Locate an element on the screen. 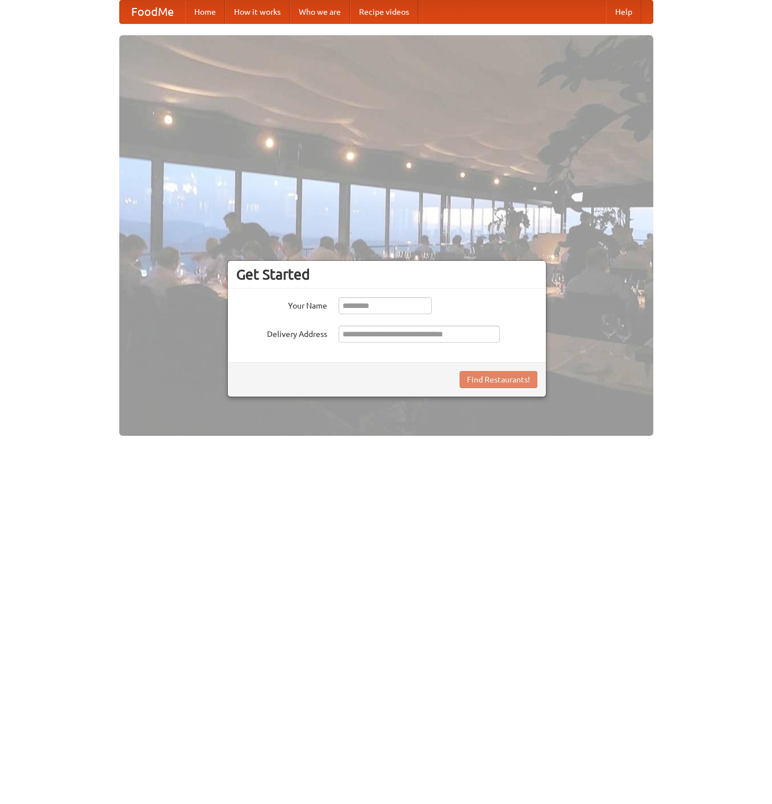 This screenshot has height=804, width=772. label: Your Name is located at coordinates (282, 304).